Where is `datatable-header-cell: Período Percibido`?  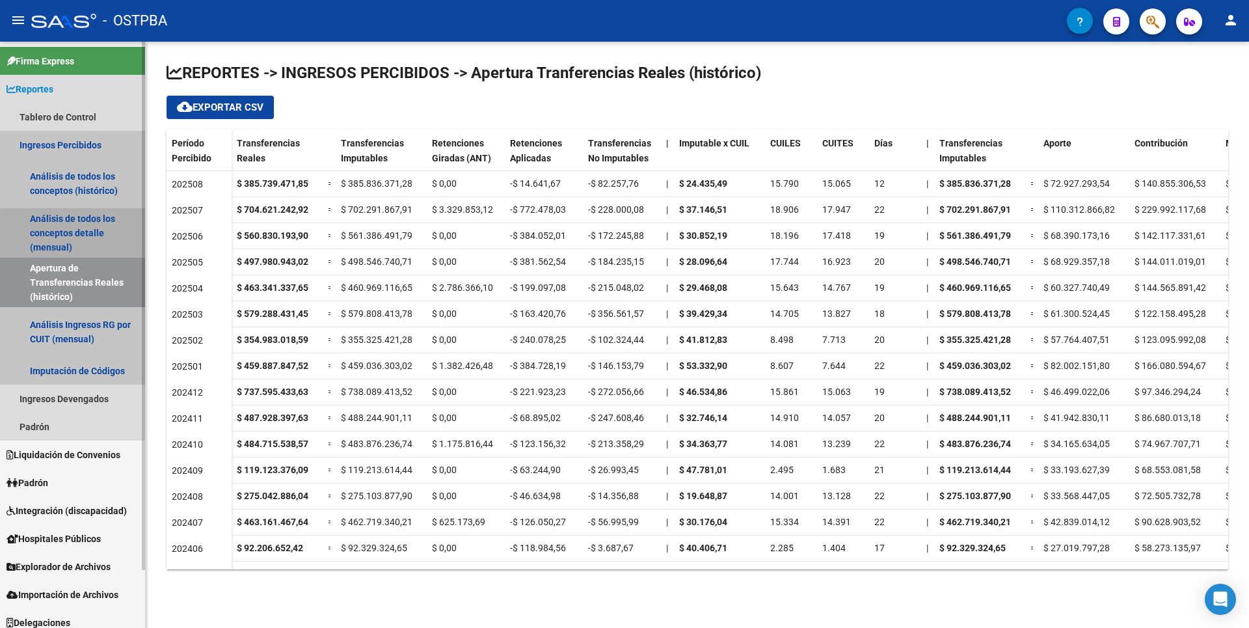 datatable-header-cell: Período Percibido is located at coordinates (199, 157).